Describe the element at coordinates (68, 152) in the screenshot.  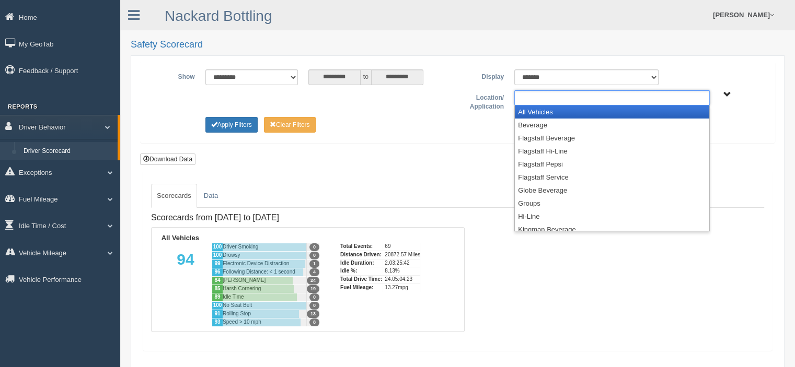
I see `a: Driver Scorecard` at that location.